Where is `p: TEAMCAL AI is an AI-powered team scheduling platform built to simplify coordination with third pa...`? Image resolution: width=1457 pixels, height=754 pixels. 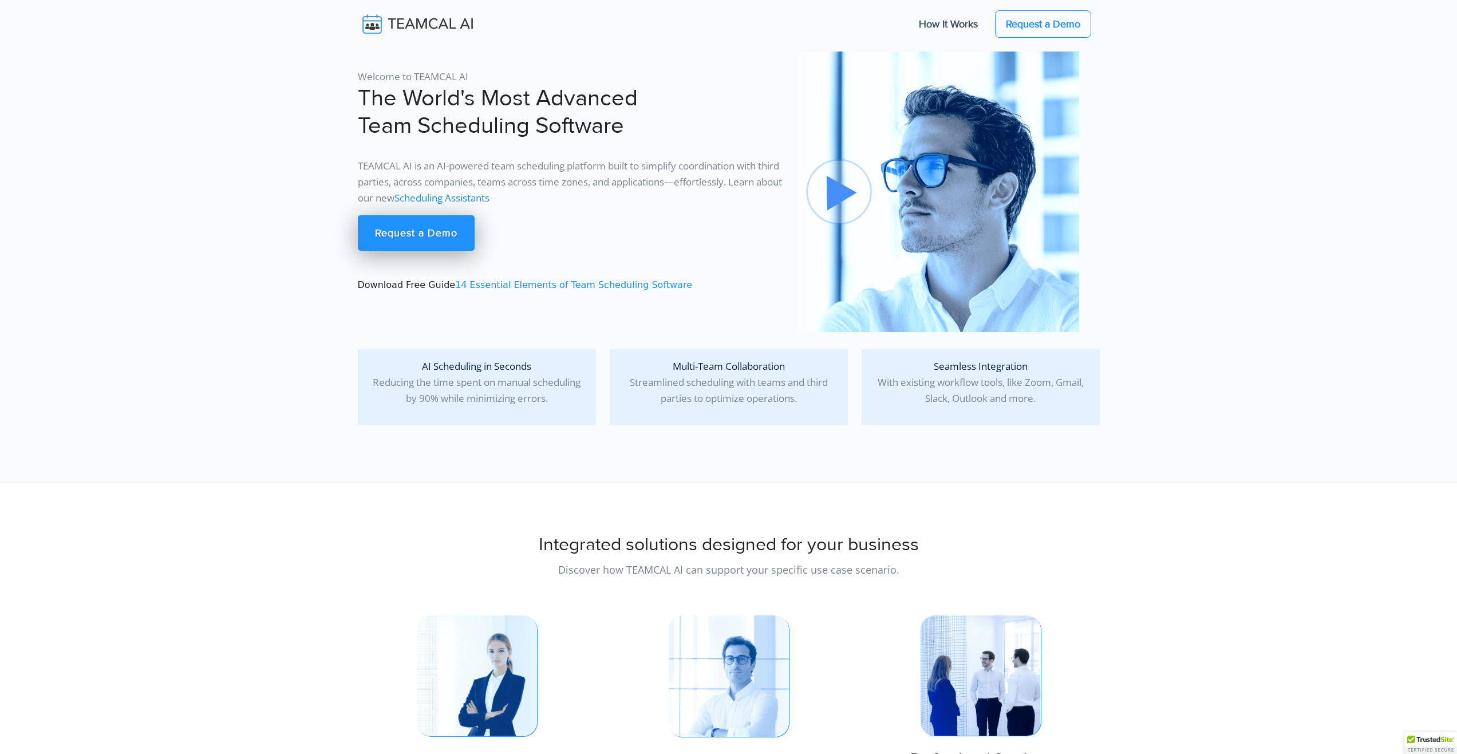
p: TEAMCAL AI is an AI-powered team scheduling platform built to simplify coordination with third pa... is located at coordinates (572, 182).